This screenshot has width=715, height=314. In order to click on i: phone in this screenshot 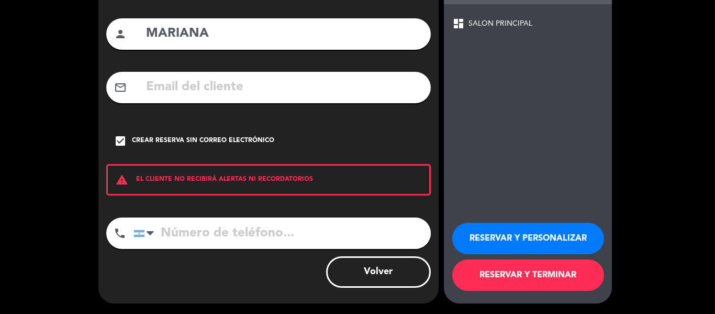, I will do `click(120, 233)`.